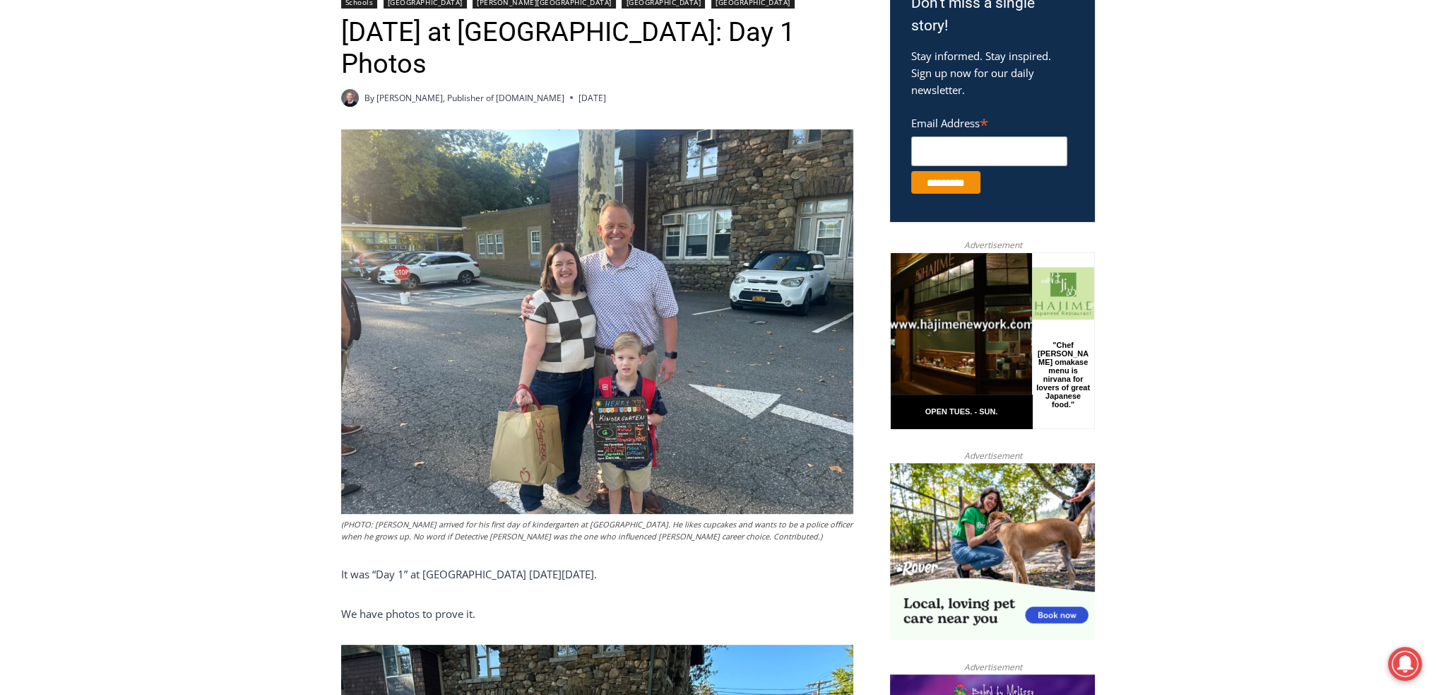 Image resolution: width=1436 pixels, height=695 pixels. I want to click on label: Email Address, so click(989, 122).